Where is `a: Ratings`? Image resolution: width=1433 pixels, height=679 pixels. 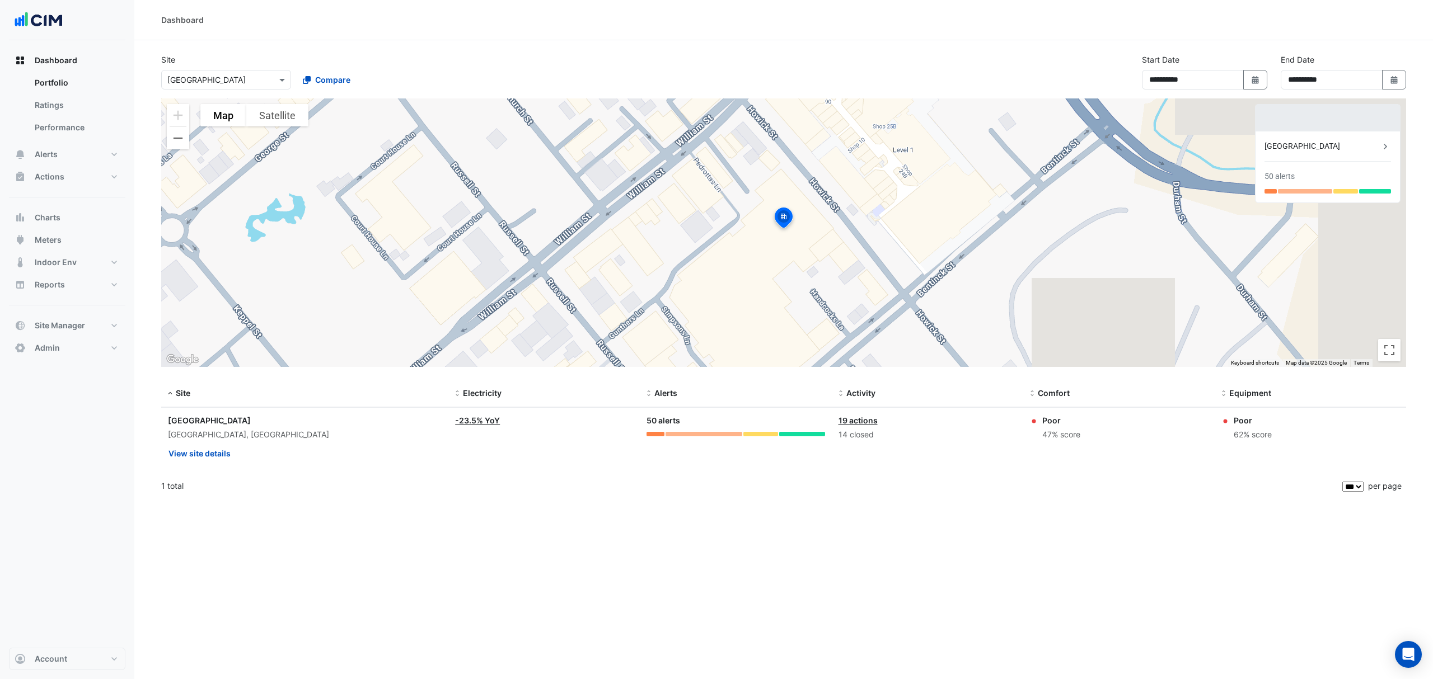
a: Ratings is located at coordinates (76, 105).